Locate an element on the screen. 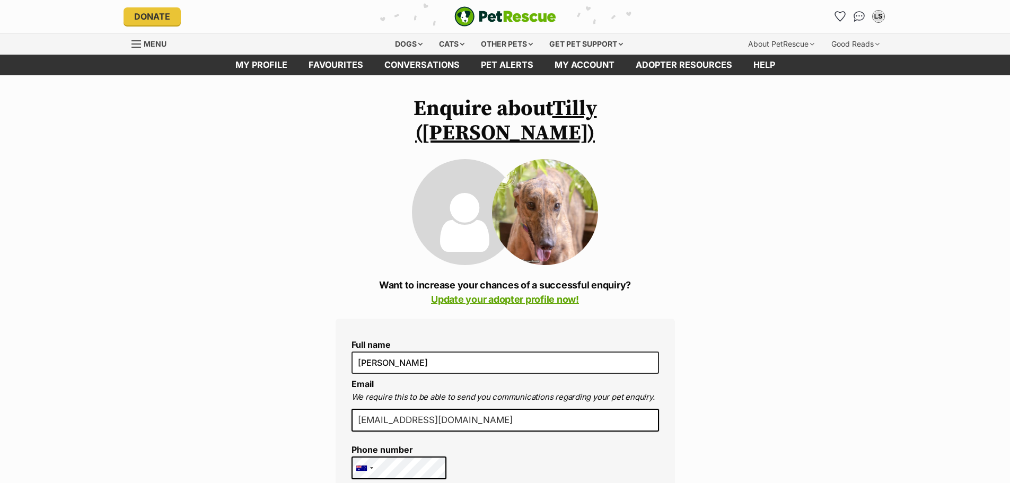 The height and width of the screenshot is (483, 1010). h1: Enquire about is located at coordinates (505, 121).